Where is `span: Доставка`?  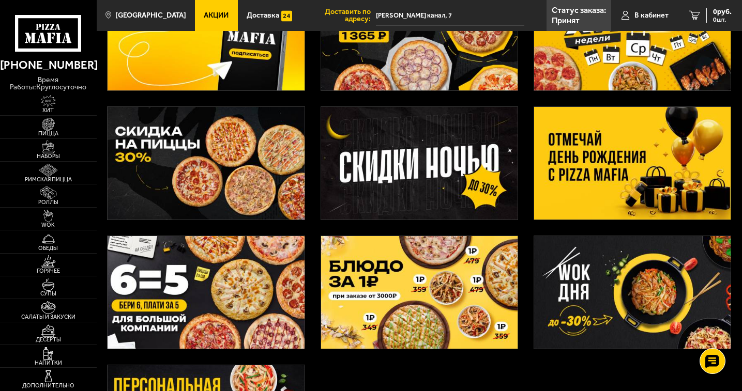
span: Доставка is located at coordinates (263, 16).